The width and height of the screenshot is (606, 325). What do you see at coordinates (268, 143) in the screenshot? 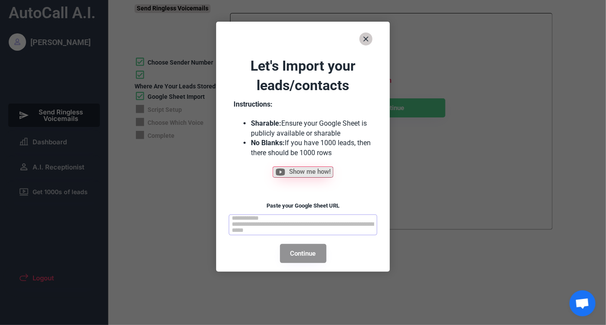
I see `strong: No Blanks:` at bounding box center [268, 143].